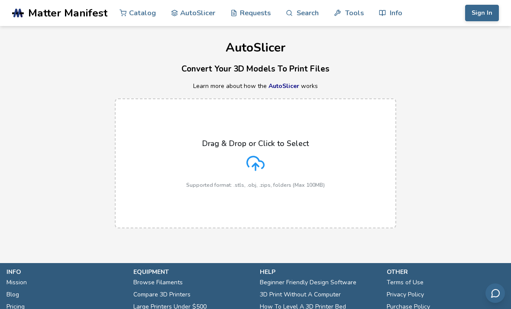 This screenshot has height=309, width=511. What do you see at coordinates (255, 143) in the screenshot?
I see `p: Drag & Drop or Click to Select` at bounding box center [255, 143].